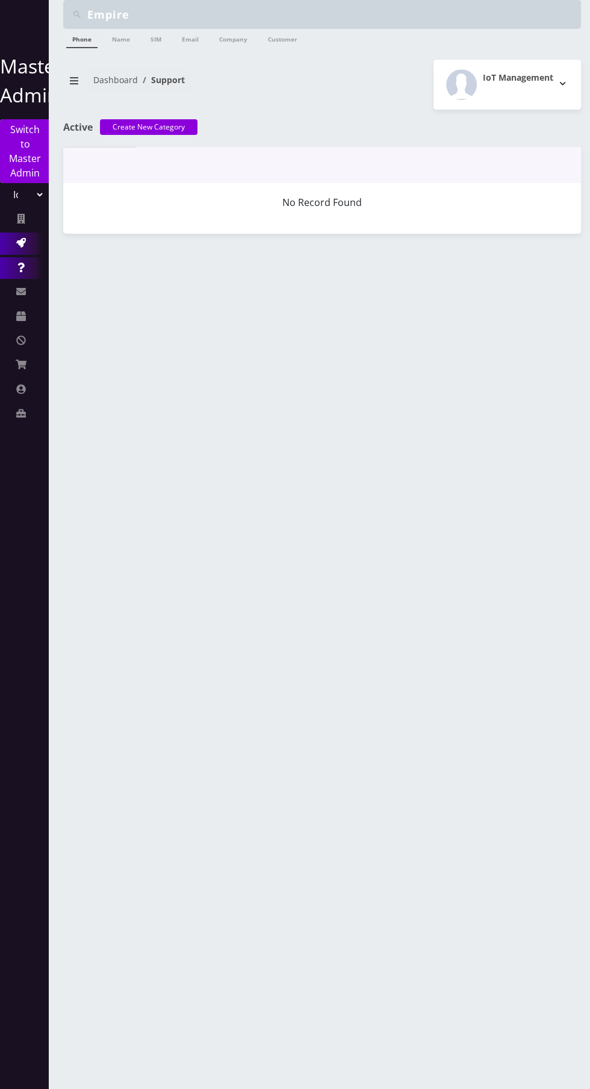  I want to click on a: Customer, so click(282, 38).